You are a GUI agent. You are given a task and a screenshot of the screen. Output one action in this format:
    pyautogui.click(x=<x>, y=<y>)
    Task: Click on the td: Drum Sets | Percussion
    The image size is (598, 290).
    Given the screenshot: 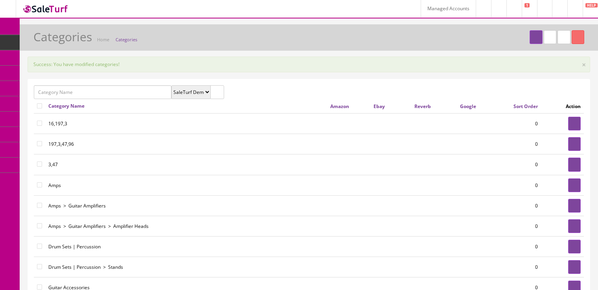 What is the action you would take?
    pyautogui.click(x=173, y=247)
    